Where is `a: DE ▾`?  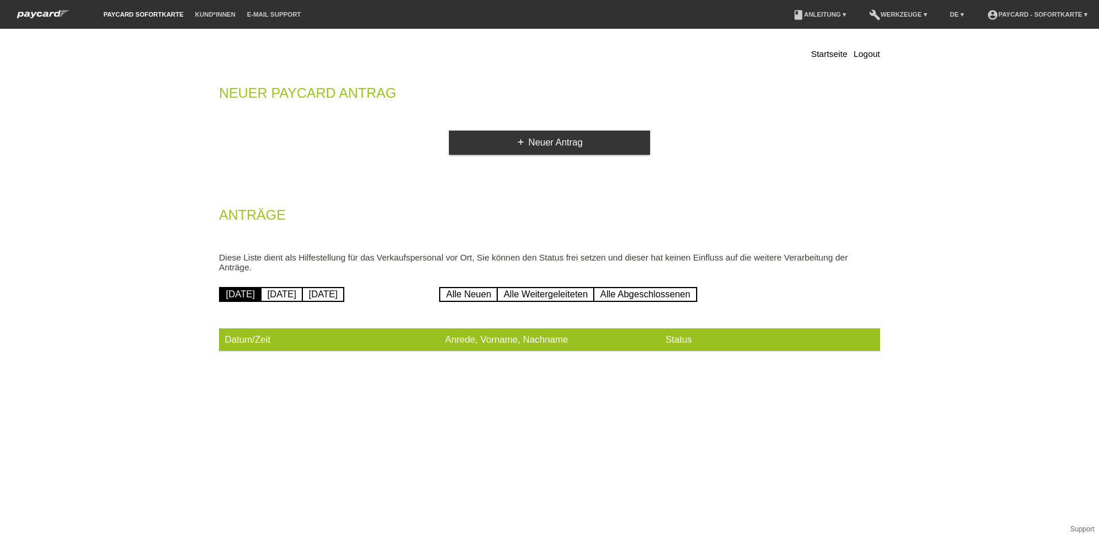
a: DE ▾ is located at coordinates (957, 14).